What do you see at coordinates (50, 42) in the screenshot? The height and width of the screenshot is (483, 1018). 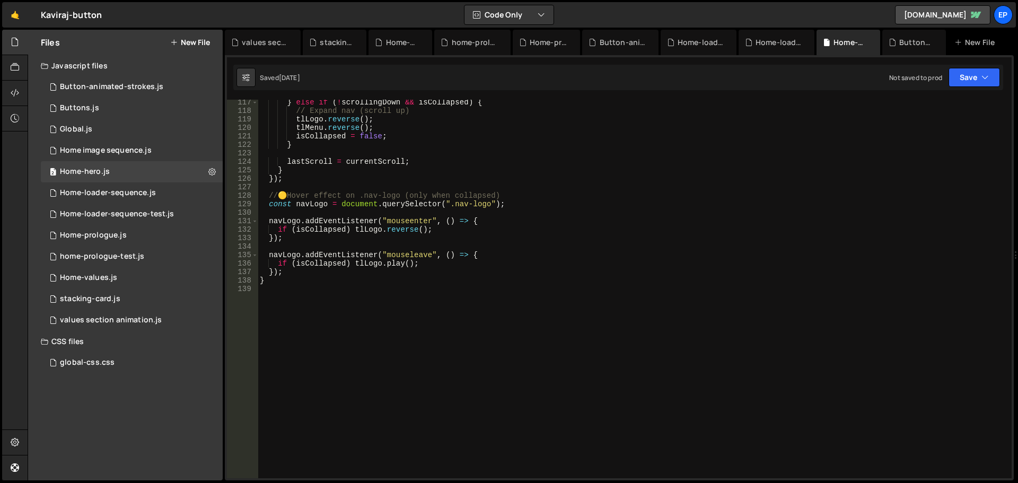 I see `h2: Files` at bounding box center [50, 42].